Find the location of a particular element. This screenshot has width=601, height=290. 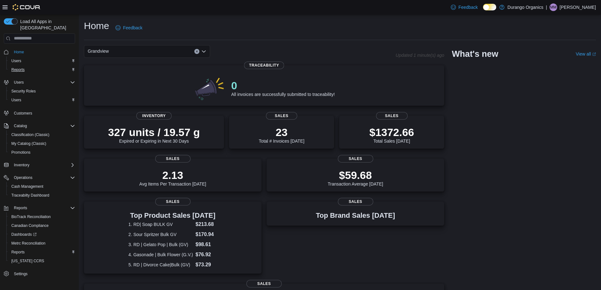

dt: 1. RD| Soap BULK GV is located at coordinates (161, 224).